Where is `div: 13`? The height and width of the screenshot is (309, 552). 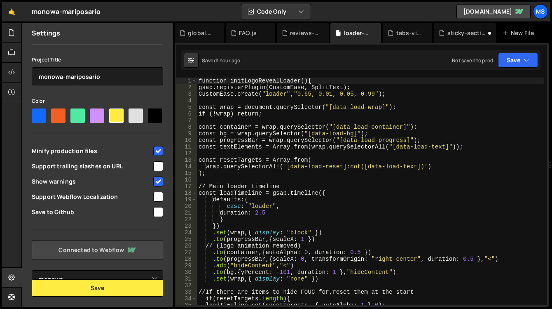 div: 13 is located at coordinates (187, 160).